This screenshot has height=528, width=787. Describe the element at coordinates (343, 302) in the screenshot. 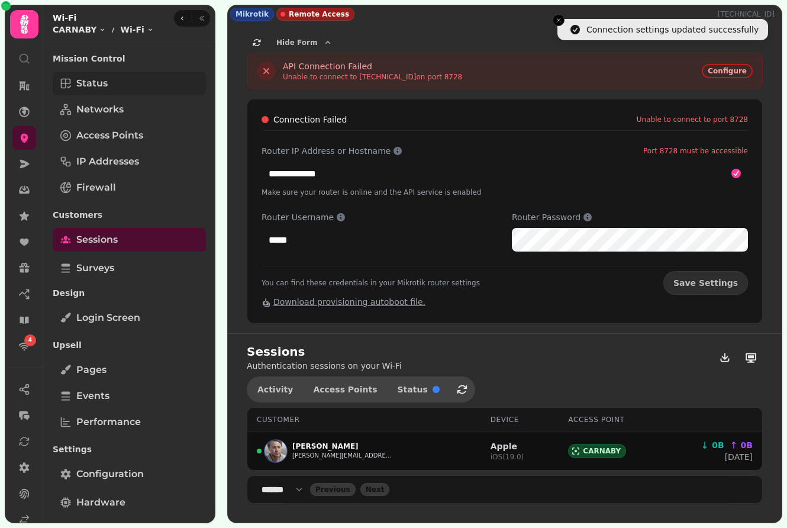

I see `a: Download provisioning autoboot file.` at that location.